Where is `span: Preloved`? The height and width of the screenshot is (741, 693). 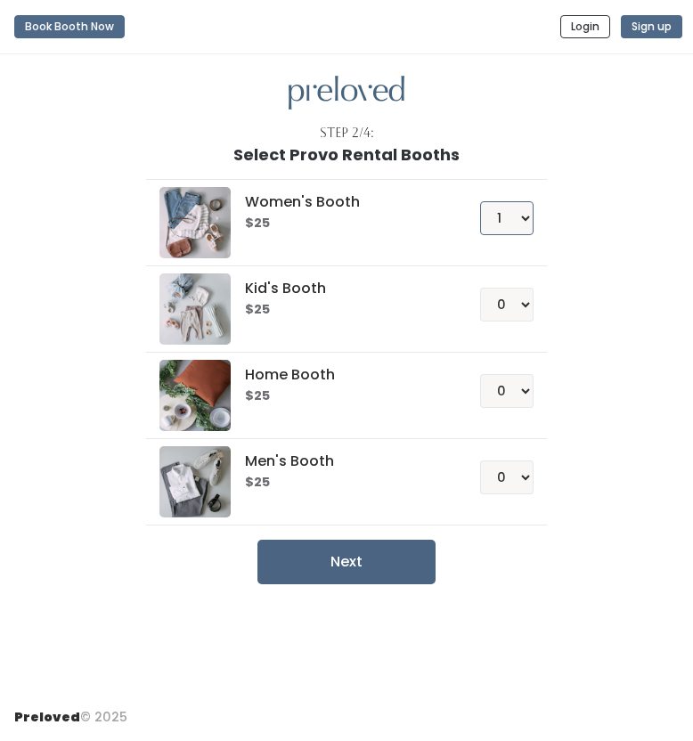 span: Preloved is located at coordinates (47, 717).